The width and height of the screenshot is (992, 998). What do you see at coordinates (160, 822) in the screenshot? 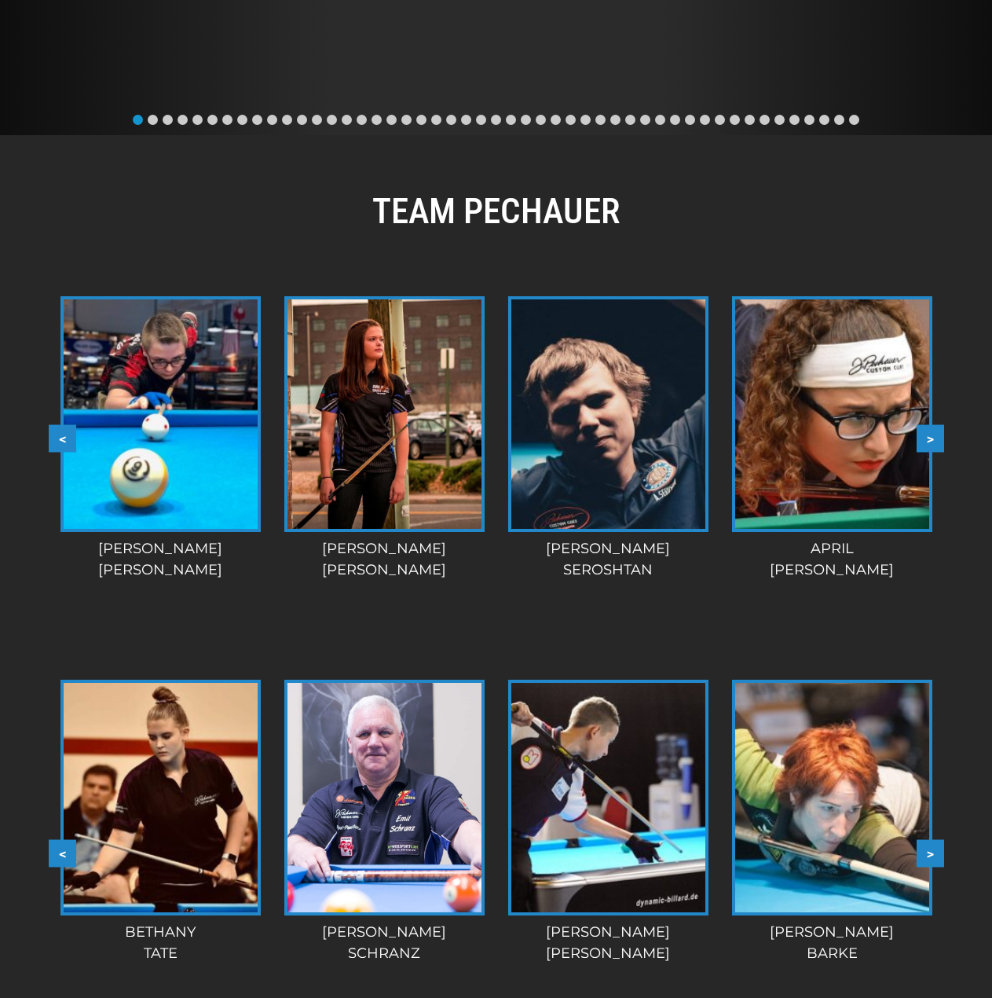
I see `a: BethanyTate` at bounding box center [160, 822].